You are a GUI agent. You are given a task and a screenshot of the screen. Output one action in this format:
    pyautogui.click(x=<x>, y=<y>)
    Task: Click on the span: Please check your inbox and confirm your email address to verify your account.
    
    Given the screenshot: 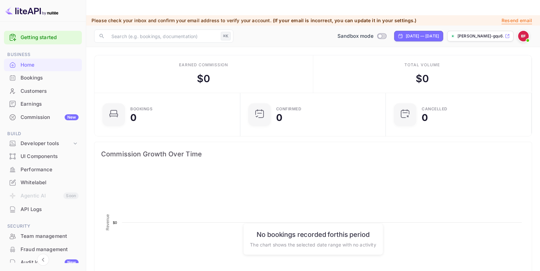 What is the action you would take?
    pyautogui.click(x=181, y=20)
    